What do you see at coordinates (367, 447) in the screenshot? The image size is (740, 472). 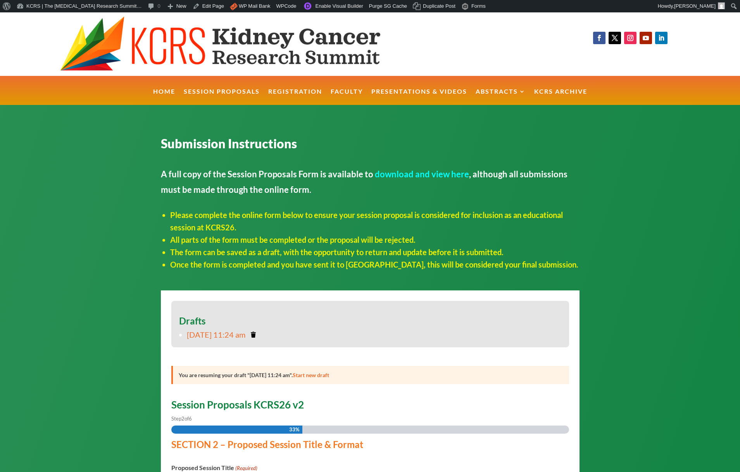 I see `h3: SECTION 2 – Proposed Session Title & Format` at bounding box center [367, 447].